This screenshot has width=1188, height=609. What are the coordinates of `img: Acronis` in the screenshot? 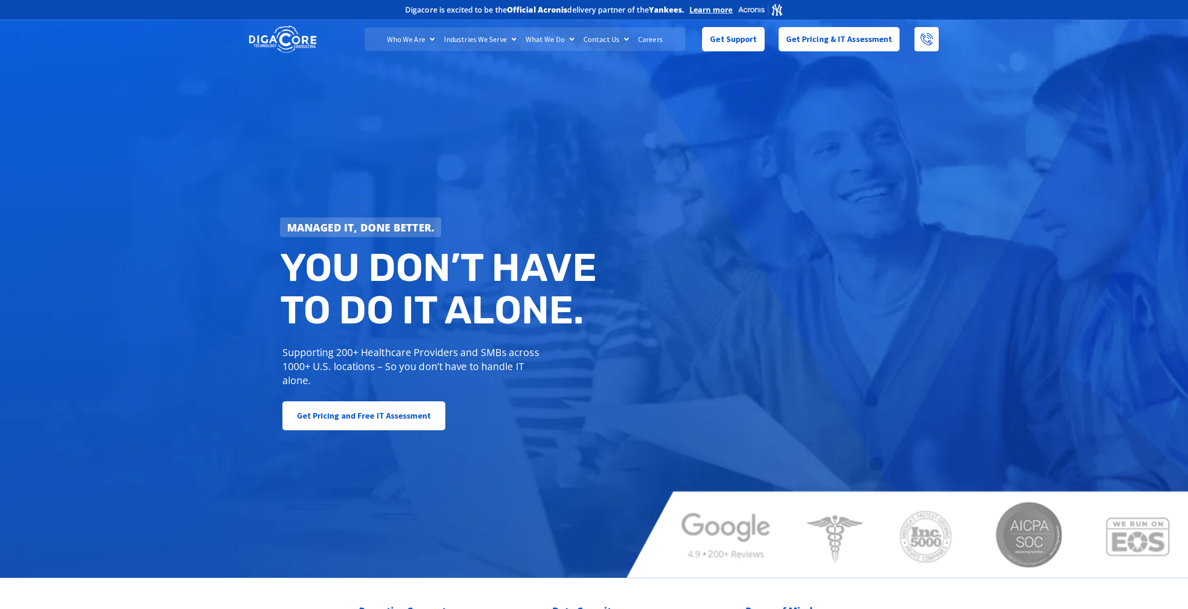 It's located at (761, 9).